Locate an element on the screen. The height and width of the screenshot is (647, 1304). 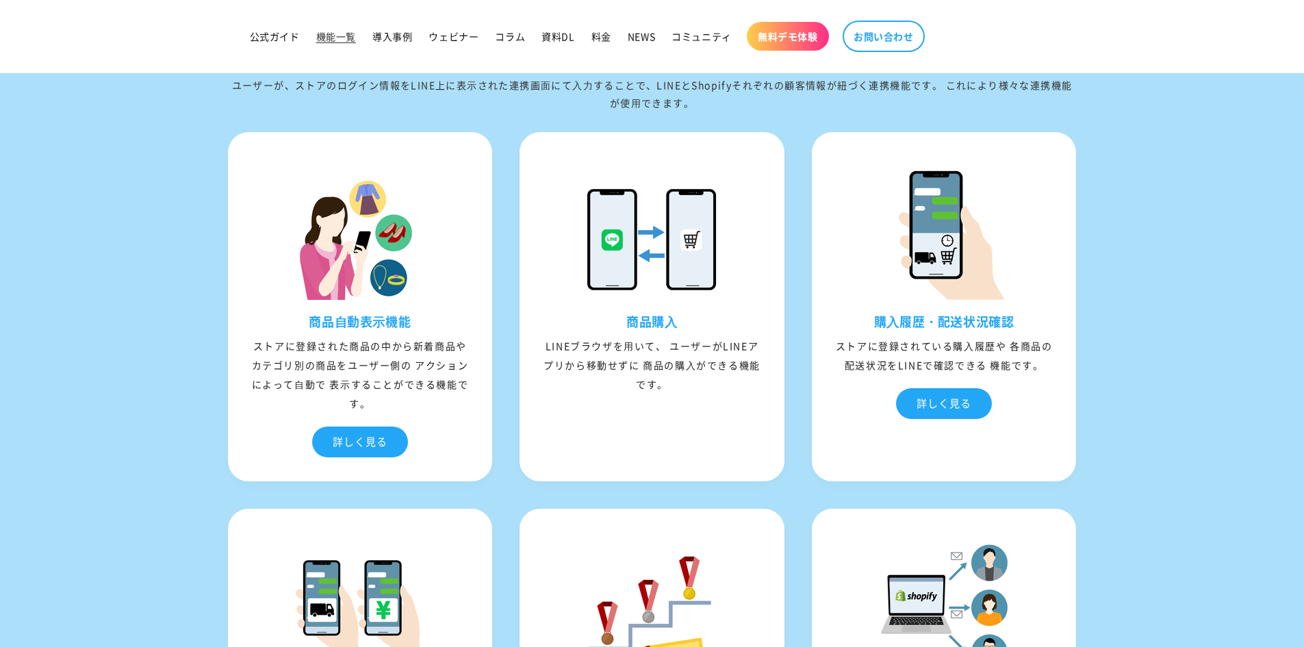
a: コミュニティ is located at coordinates (702, 36).